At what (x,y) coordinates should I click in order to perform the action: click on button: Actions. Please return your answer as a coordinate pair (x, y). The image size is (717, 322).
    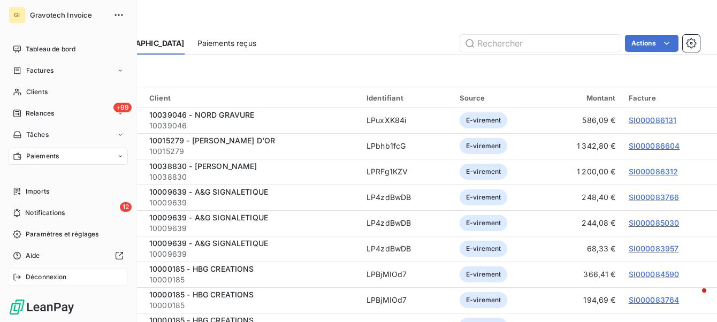
    Looking at the image, I should click on (652, 43).